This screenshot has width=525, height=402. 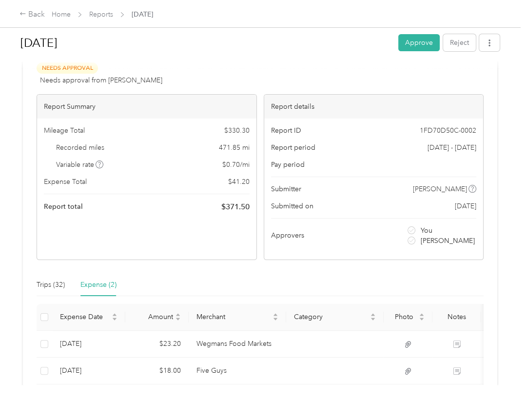 I want to click on span: Report ID, so click(x=286, y=130).